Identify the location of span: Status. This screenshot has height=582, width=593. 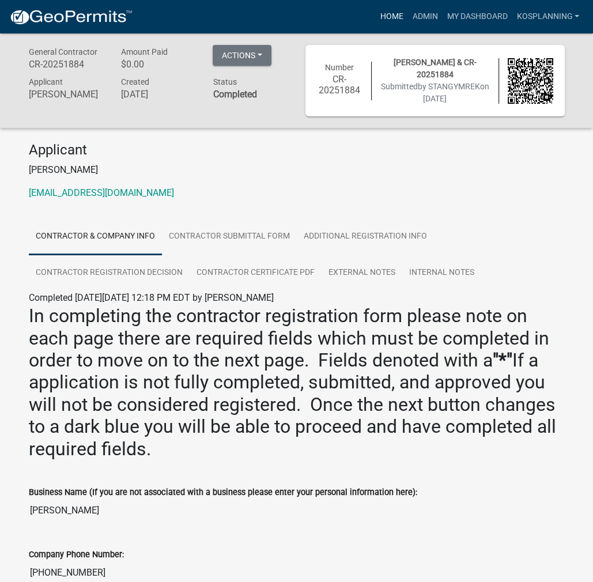
(224, 82).